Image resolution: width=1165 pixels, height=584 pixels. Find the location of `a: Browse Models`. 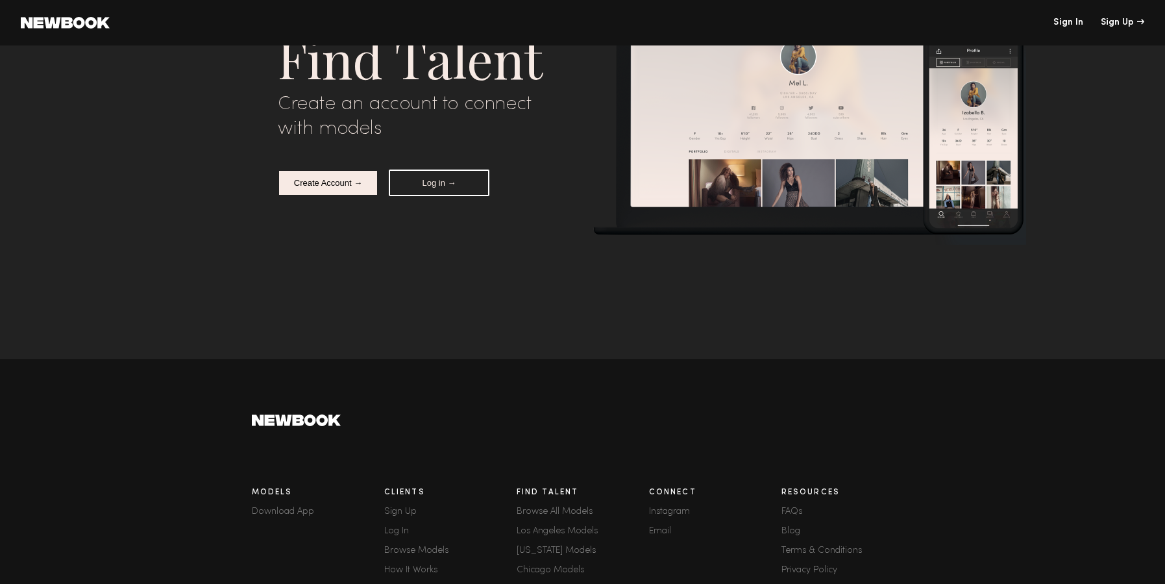

a: Browse Models is located at coordinates (451, 551).